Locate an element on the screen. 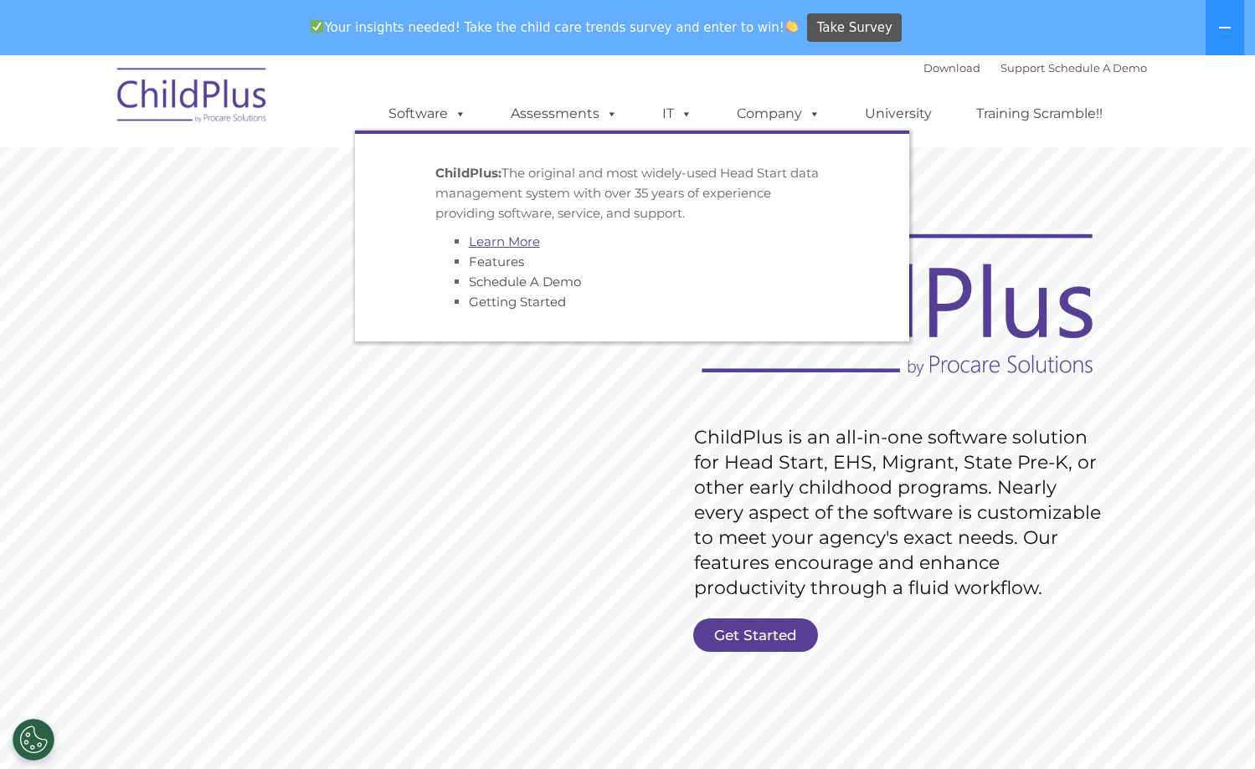 The image size is (1255, 769). a: Take Survey is located at coordinates (854, 28).